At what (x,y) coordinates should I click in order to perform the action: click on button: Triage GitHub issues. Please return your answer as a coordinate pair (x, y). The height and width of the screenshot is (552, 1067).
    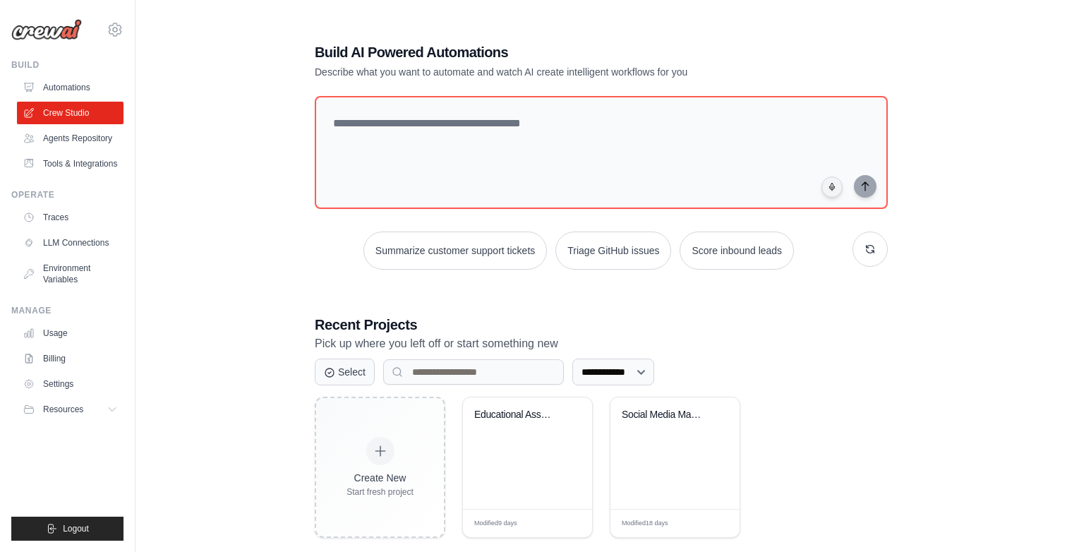
    Looking at the image, I should click on (614, 251).